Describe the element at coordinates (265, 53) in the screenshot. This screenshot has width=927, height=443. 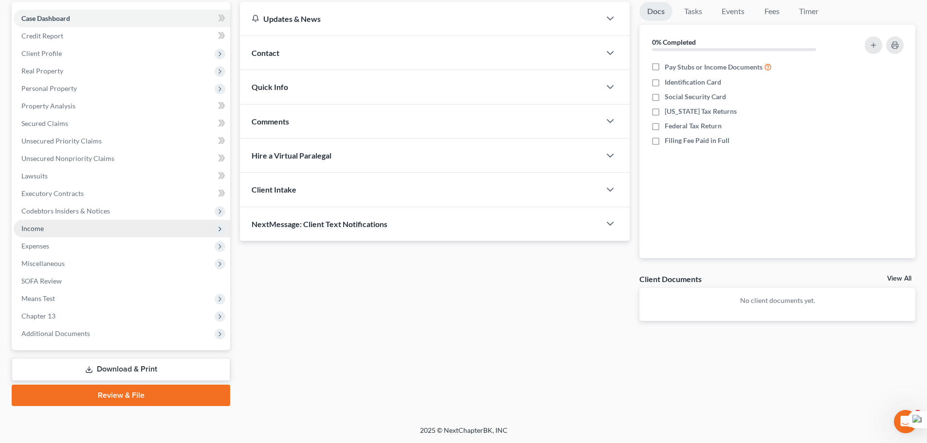
I see `span: Contact` at that location.